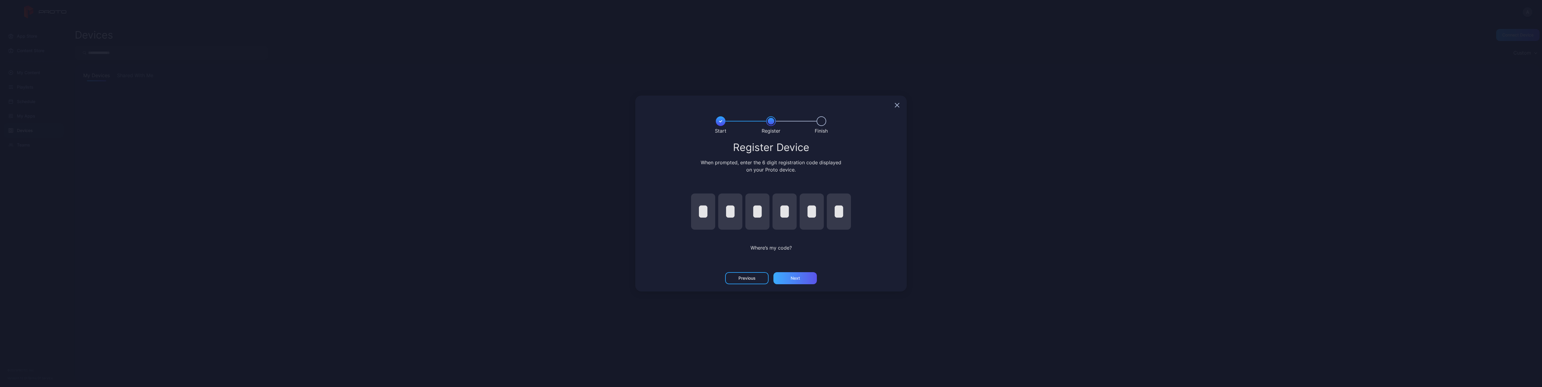 Image resolution: width=1542 pixels, height=387 pixels. What do you see at coordinates (821, 131) in the screenshot?
I see `div: Finish` at bounding box center [821, 131].